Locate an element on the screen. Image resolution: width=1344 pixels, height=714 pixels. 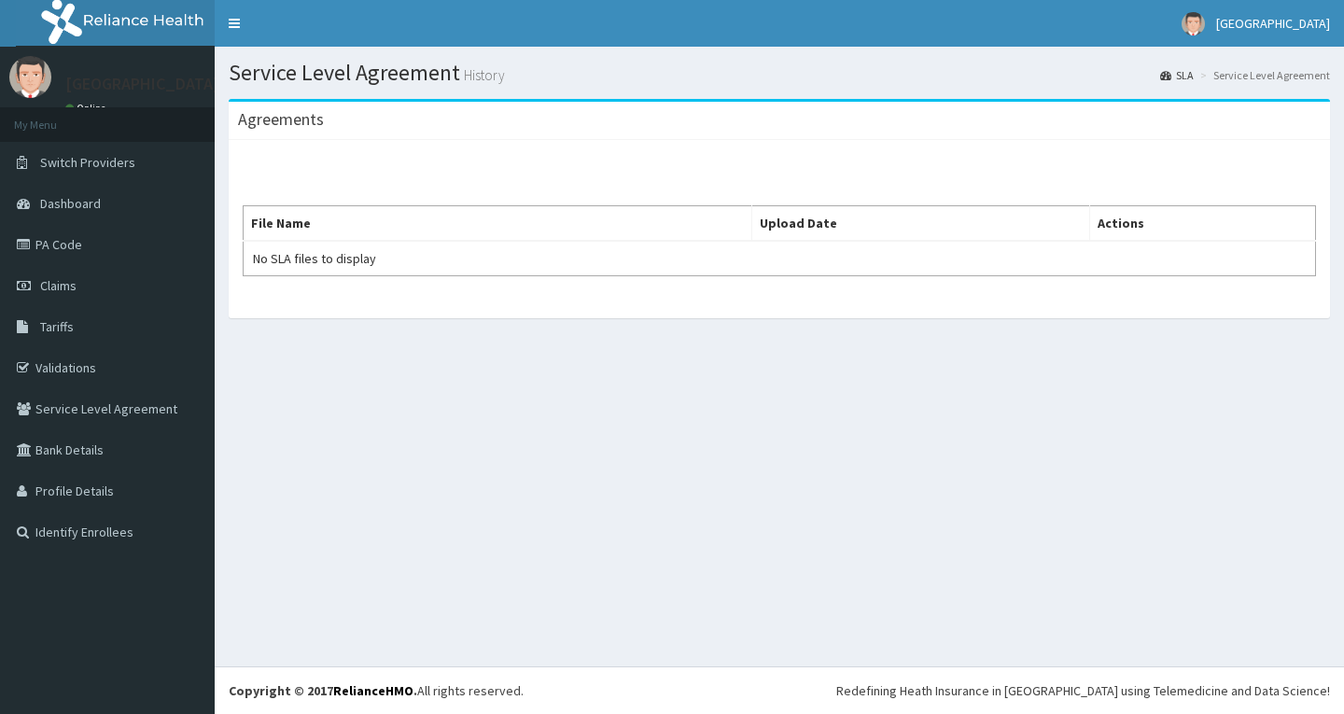
h1: Service Level Agreement is located at coordinates (779, 73).